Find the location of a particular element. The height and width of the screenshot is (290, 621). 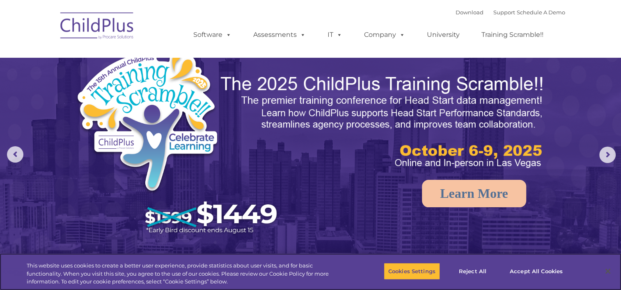

button: Close is located at coordinates (608, 272).